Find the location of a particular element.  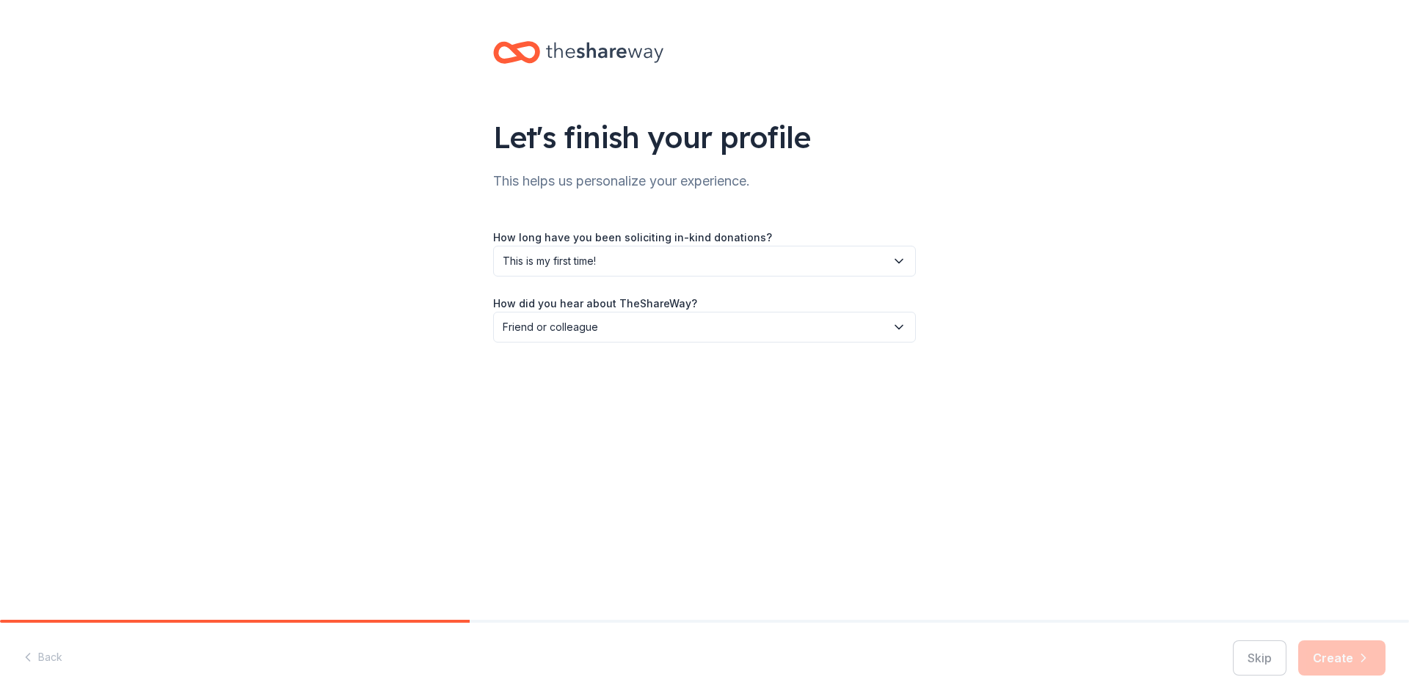

label: How did you hear about TheShareWay? is located at coordinates (595, 304).